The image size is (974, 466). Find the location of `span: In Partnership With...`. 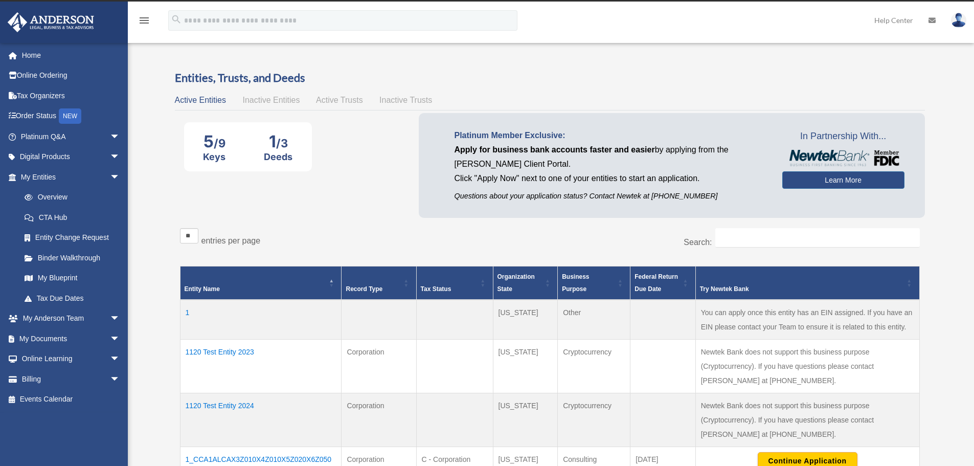

span: In Partnership With... is located at coordinates (843, 137).